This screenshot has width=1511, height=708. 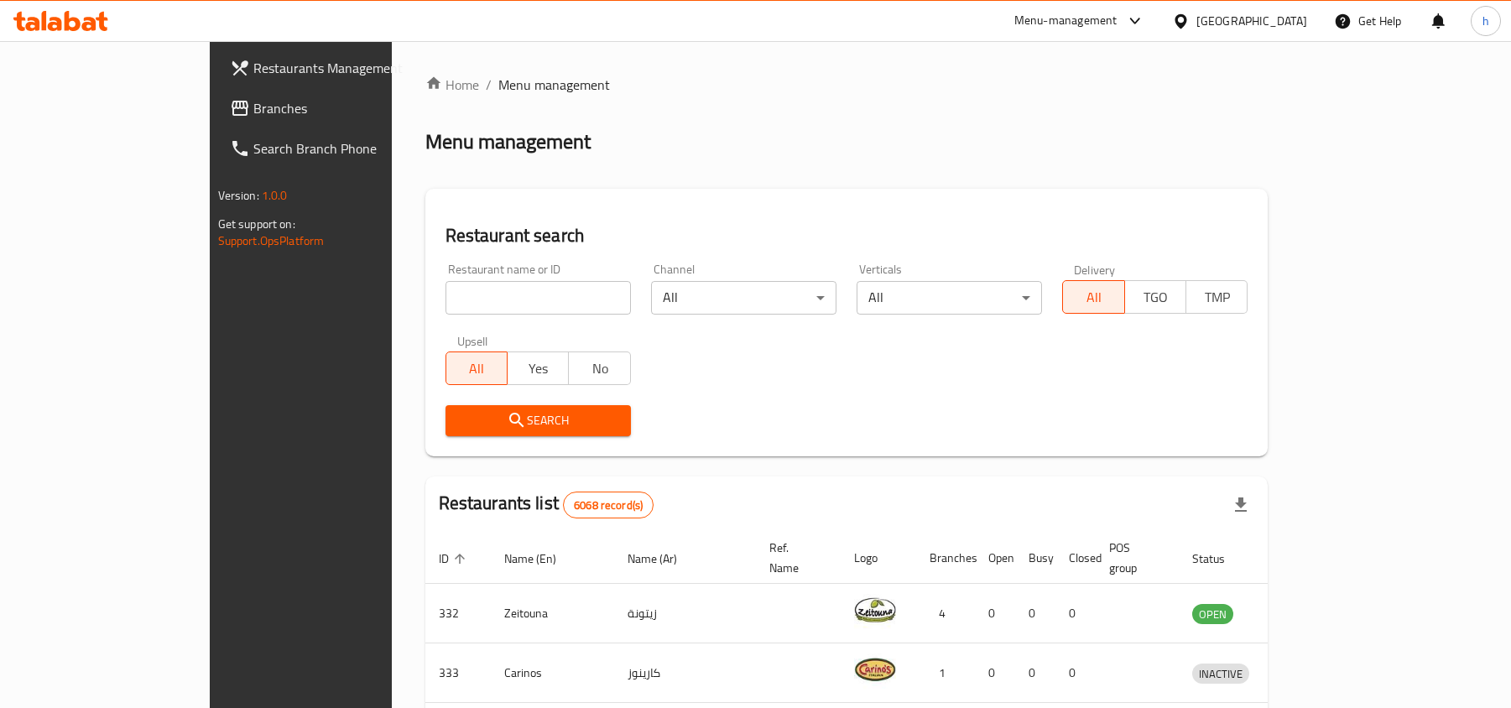 What do you see at coordinates (1212, 614) in the screenshot?
I see `div: OPEN` at bounding box center [1212, 614].